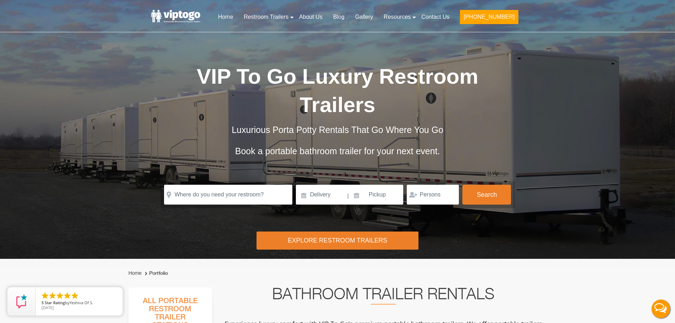  I want to click on span: Luxurious Porta Potty Rentals That Go Where You Go, so click(337, 130).